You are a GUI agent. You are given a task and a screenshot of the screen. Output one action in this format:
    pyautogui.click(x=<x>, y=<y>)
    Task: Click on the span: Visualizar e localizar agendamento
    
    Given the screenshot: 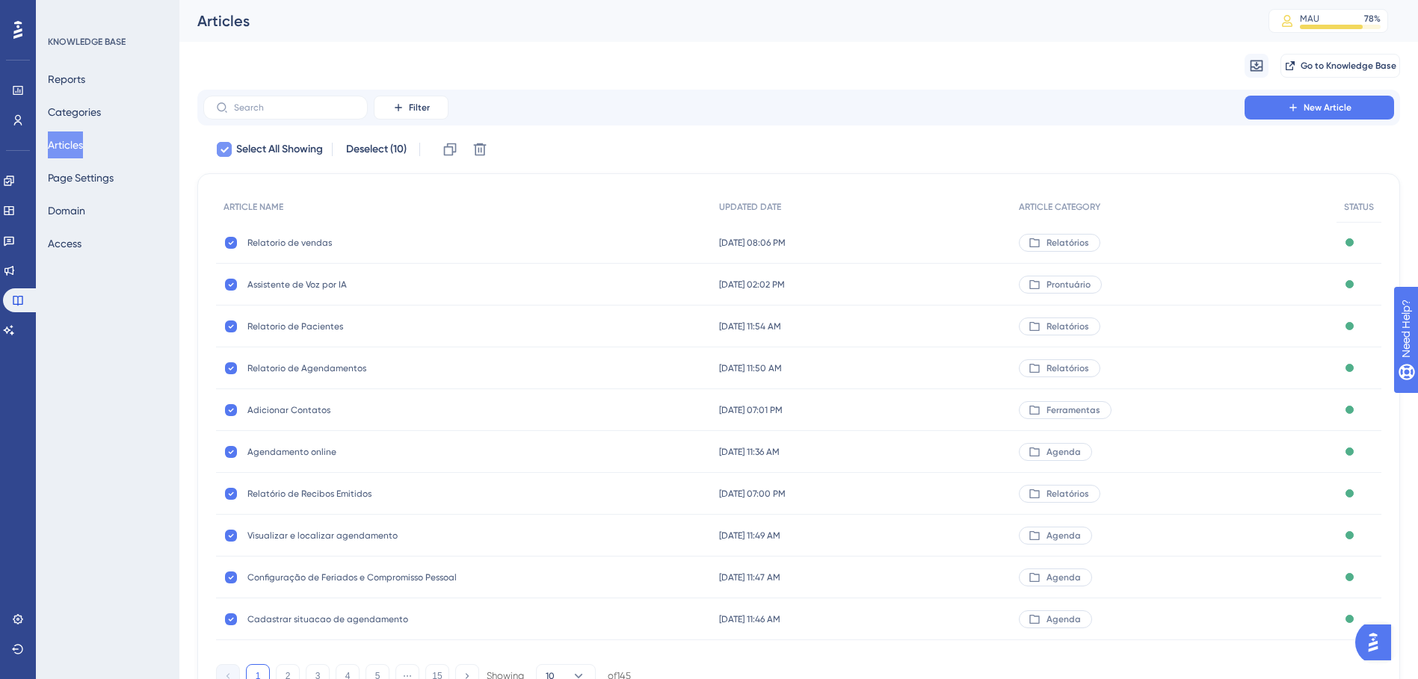 What is the action you would take?
    pyautogui.click(x=367, y=536)
    